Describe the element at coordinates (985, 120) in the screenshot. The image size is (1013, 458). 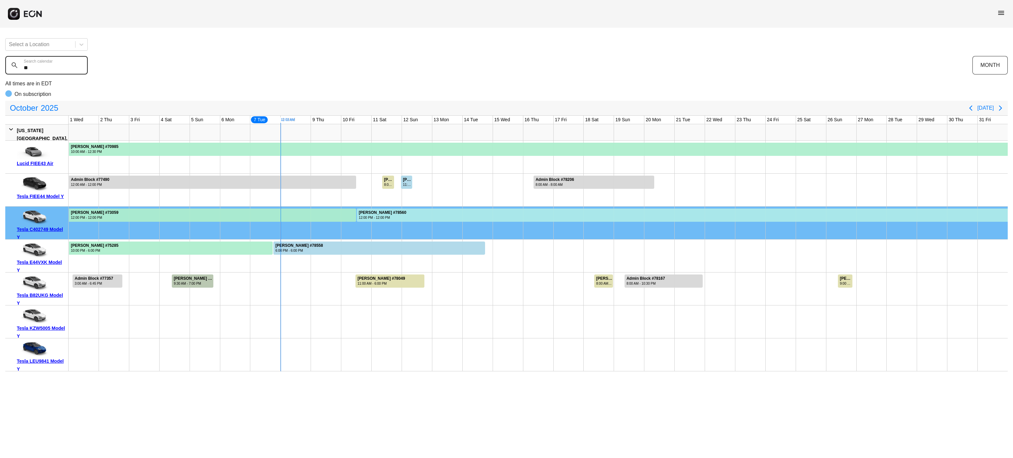
I see `div: 31 Fri` at that location.